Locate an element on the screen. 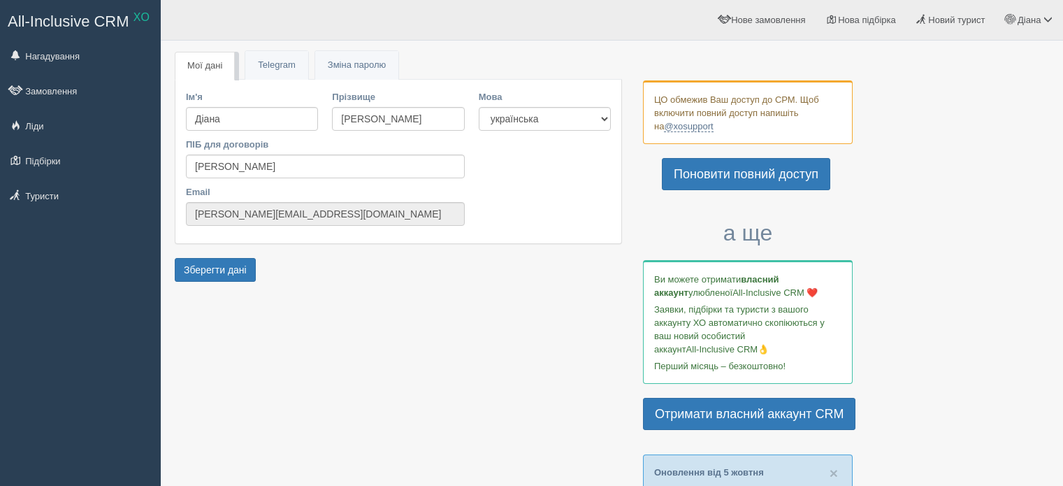 This screenshot has height=486, width=1063. a: Мої дані is located at coordinates (205, 66).